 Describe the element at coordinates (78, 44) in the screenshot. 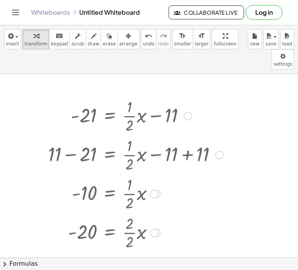

I see `span: scrub` at that location.